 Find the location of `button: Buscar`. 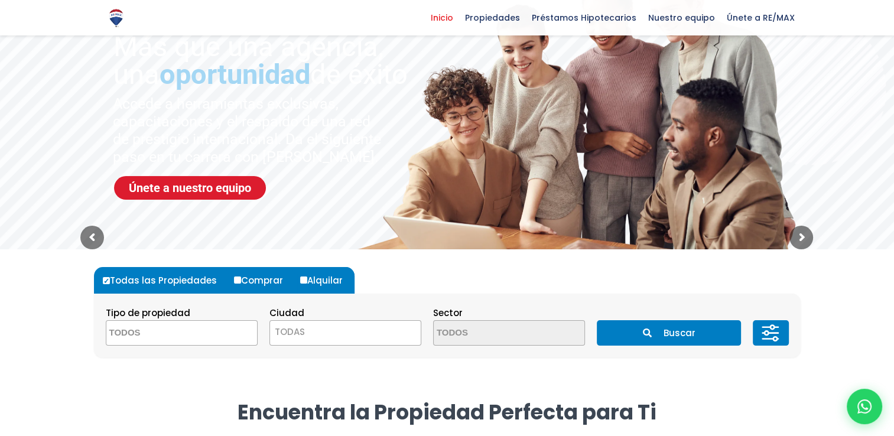

button: Buscar is located at coordinates (669, 333).